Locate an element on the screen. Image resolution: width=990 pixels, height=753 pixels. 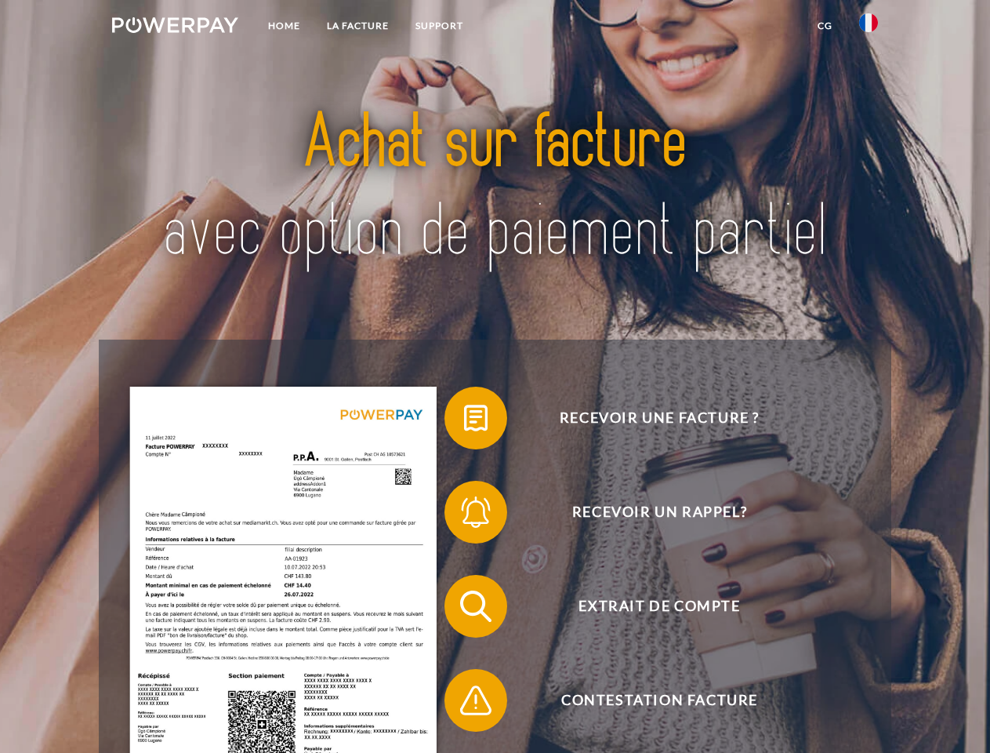
a: LA FACTURE is located at coordinates (358, 26).